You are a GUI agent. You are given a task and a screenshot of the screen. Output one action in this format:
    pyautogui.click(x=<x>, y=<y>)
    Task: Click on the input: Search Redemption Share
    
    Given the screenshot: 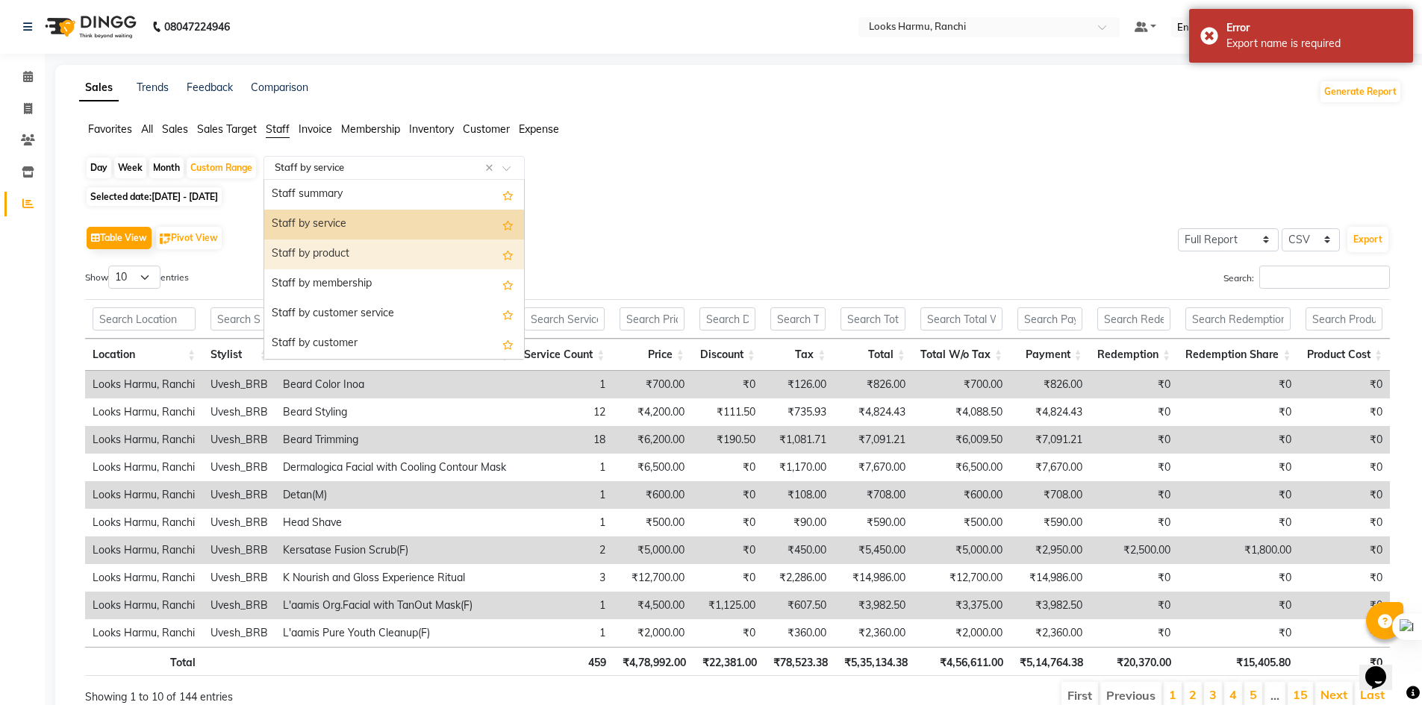 What is the action you would take?
    pyautogui.click(x=1238, y=319)
    